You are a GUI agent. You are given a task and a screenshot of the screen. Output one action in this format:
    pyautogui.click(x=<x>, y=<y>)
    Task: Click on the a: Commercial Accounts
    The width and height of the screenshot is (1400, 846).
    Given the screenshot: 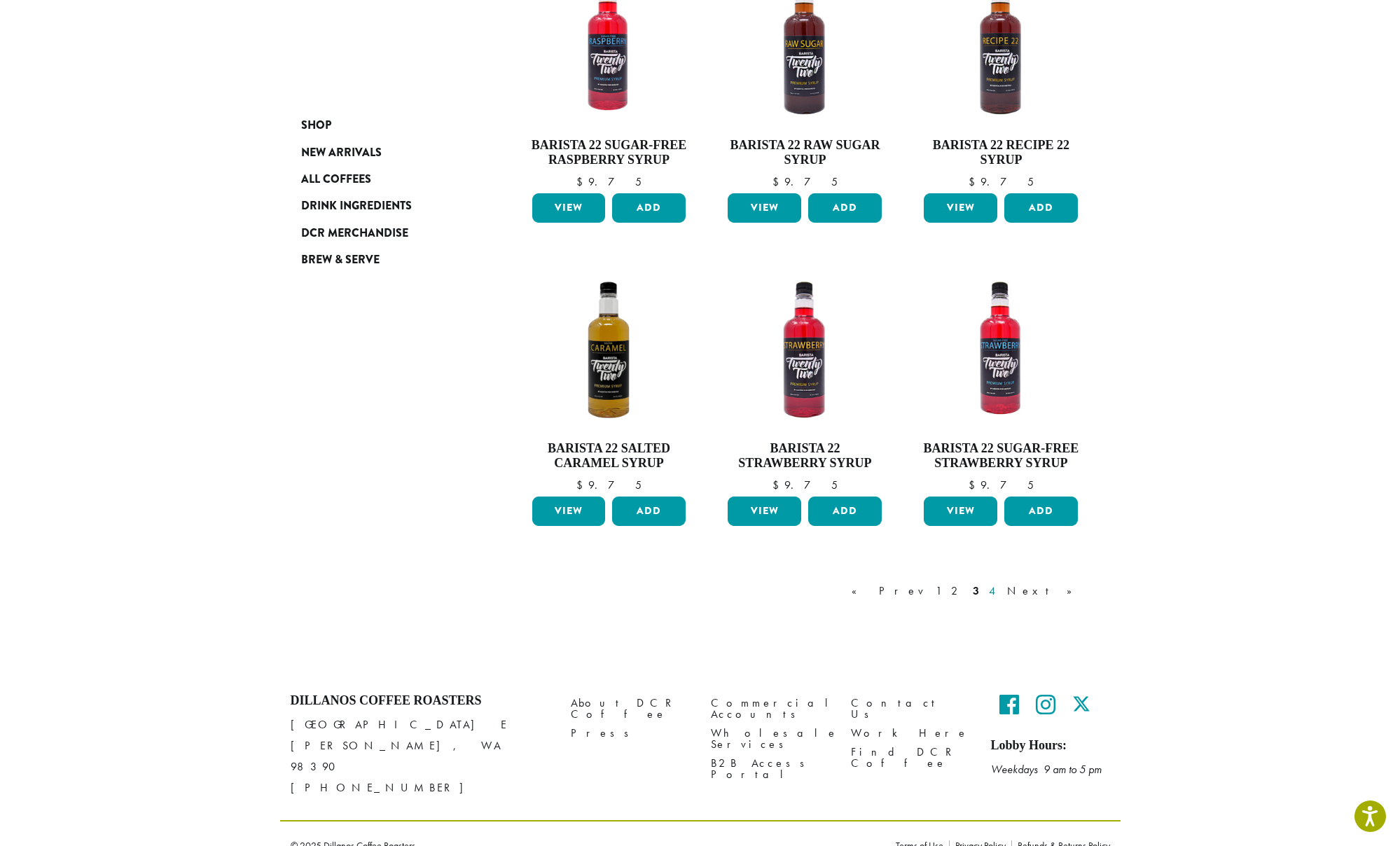 What is the action you would take?
    pyautogui.click(x=770, y=708)
    